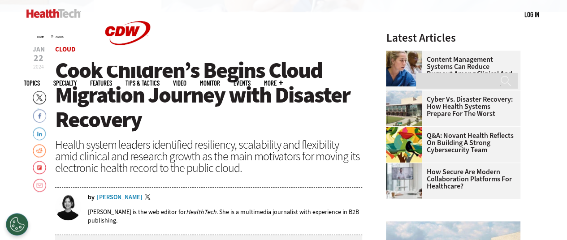  What do you see at coordinates (406, 94) in the screenshot?
I see `a: University of Vermont Medical Center’s main campus` at bounding box center [406, 94].